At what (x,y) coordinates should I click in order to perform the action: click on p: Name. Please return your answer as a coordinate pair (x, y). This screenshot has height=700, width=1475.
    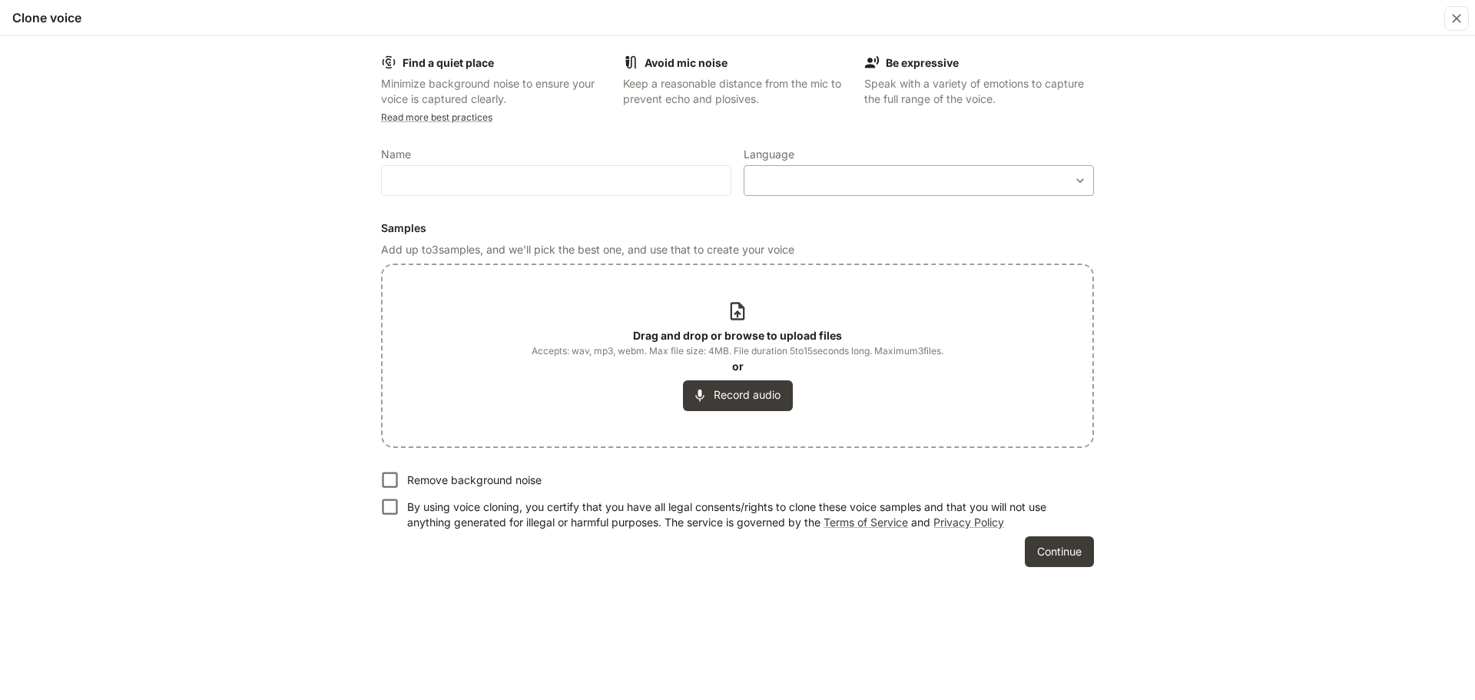
    Looking at the image, I should click on (396, 154).